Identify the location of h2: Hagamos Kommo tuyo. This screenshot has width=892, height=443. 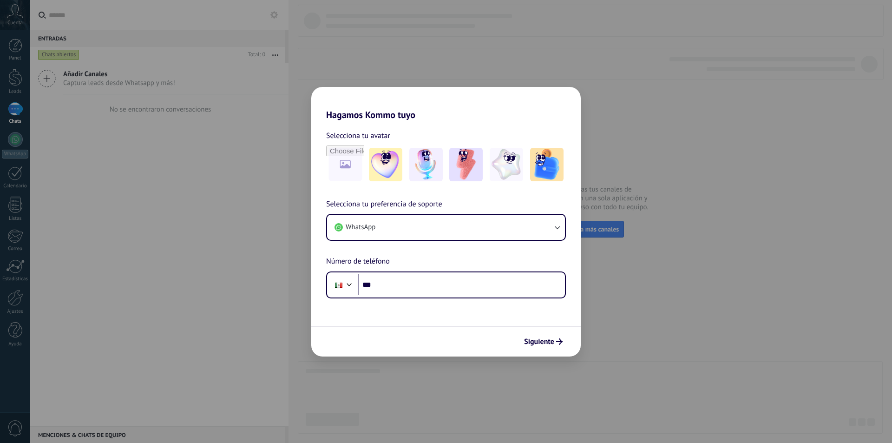
(446, 104).